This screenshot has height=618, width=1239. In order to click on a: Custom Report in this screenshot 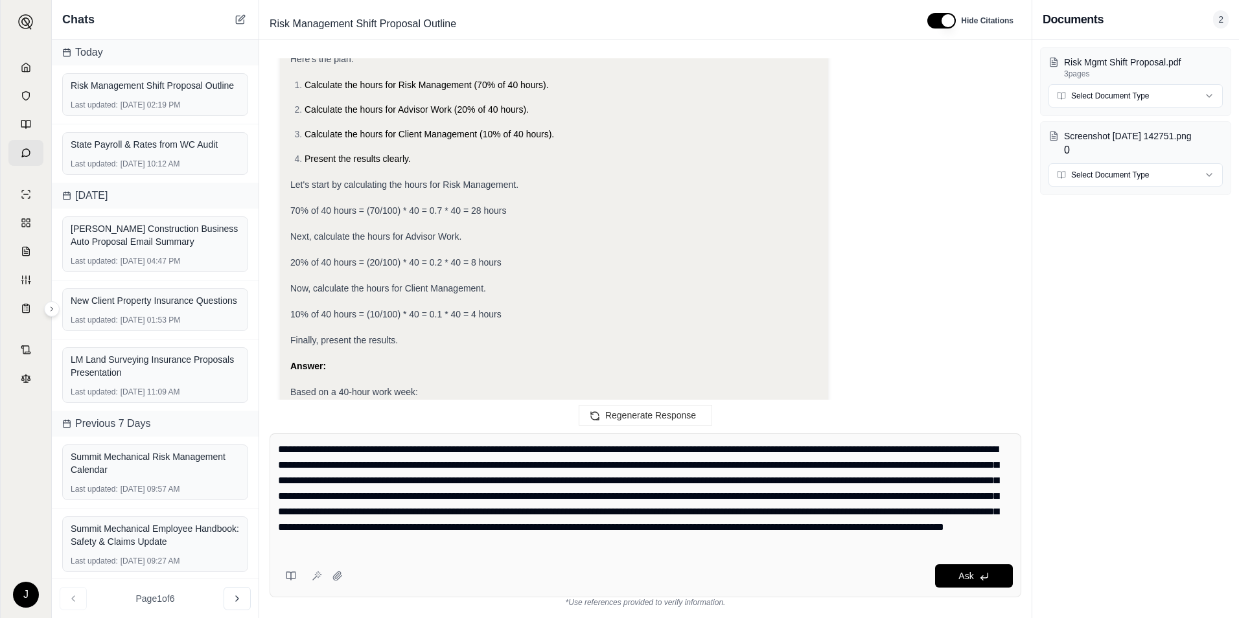, I will do `click(26, 280)`.